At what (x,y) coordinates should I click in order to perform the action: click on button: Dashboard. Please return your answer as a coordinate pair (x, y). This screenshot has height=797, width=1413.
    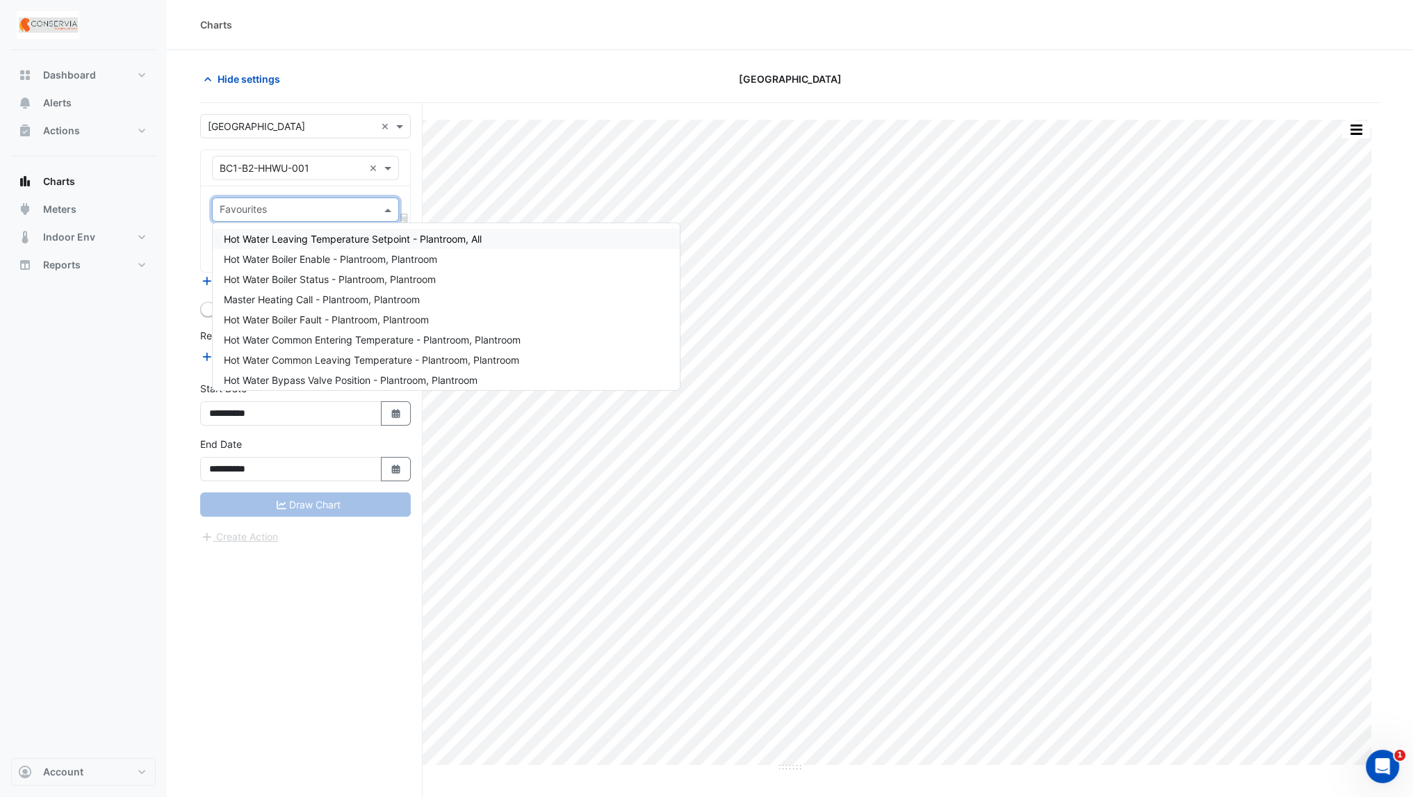
    Looking at the image, I should click on (83, 75).